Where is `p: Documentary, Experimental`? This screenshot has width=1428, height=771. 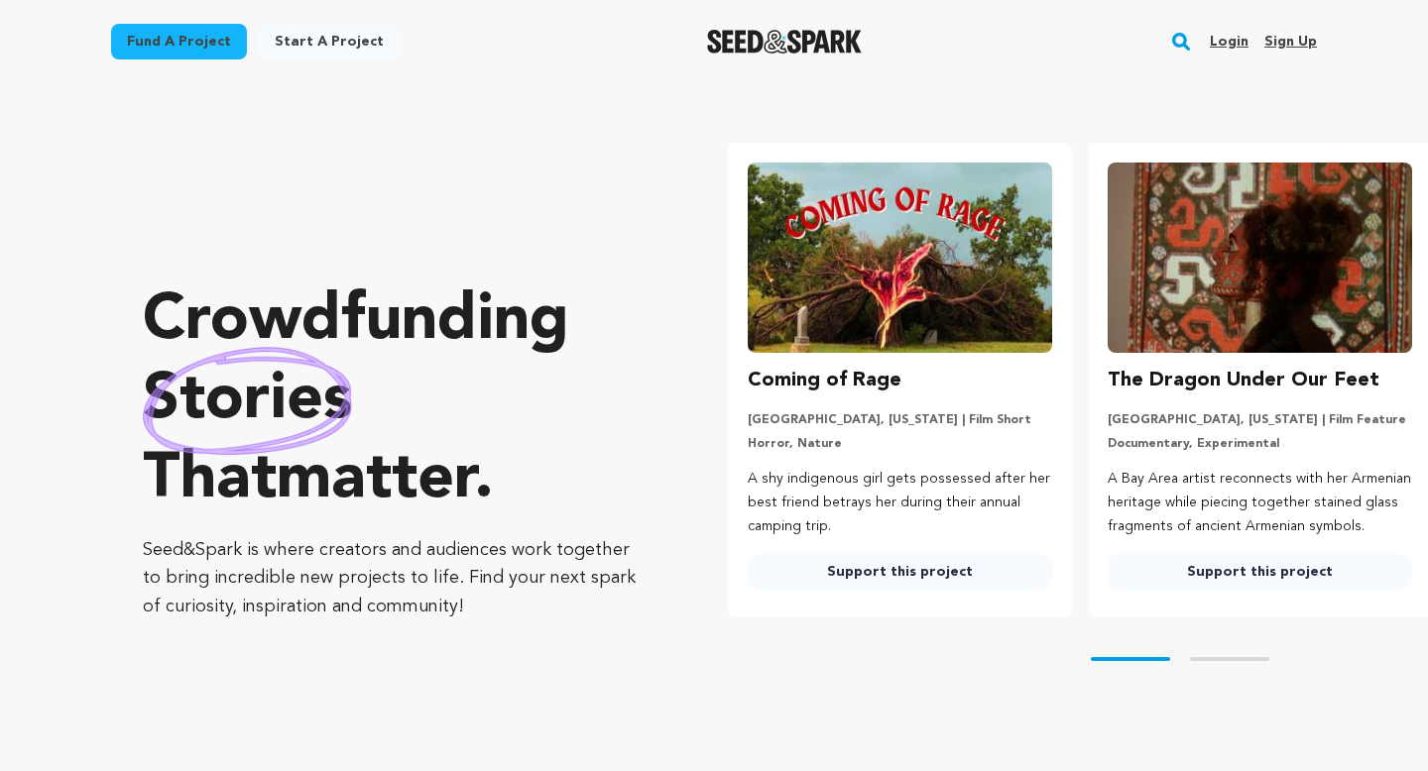 p: Documentary, Experimental is located at coordinates (1259, 444).